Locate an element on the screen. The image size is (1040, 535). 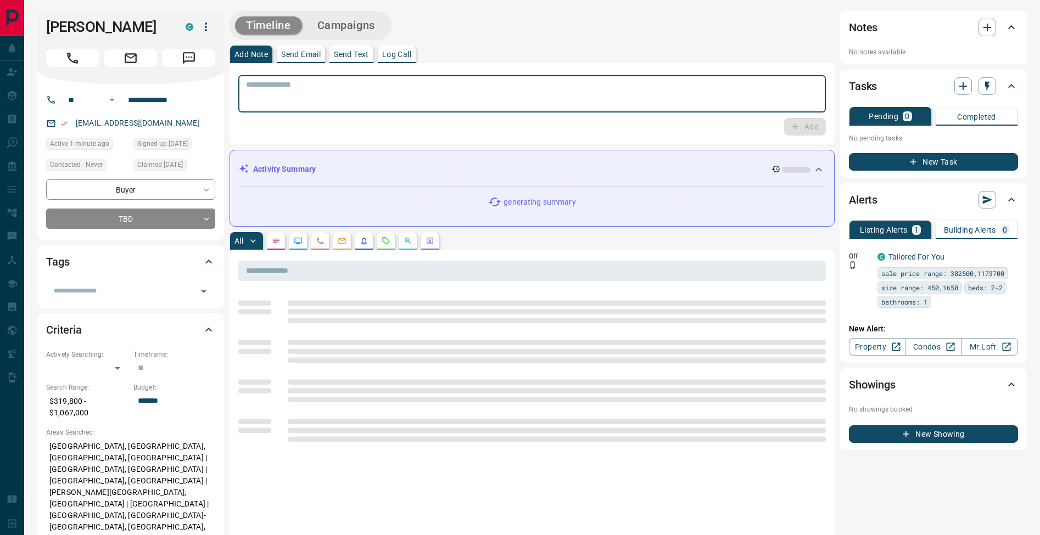
button: New Showing is located at coordinates (933, 434).